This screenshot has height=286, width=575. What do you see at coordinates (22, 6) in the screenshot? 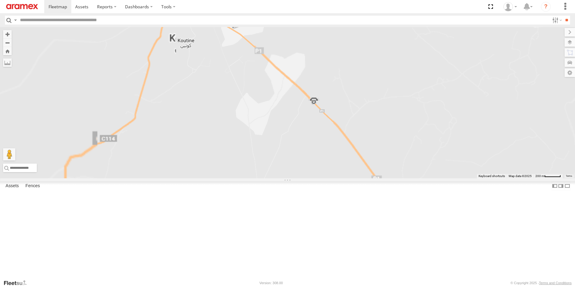
I see `img: aramex-logo.svg` at bounding box center [22, 6].